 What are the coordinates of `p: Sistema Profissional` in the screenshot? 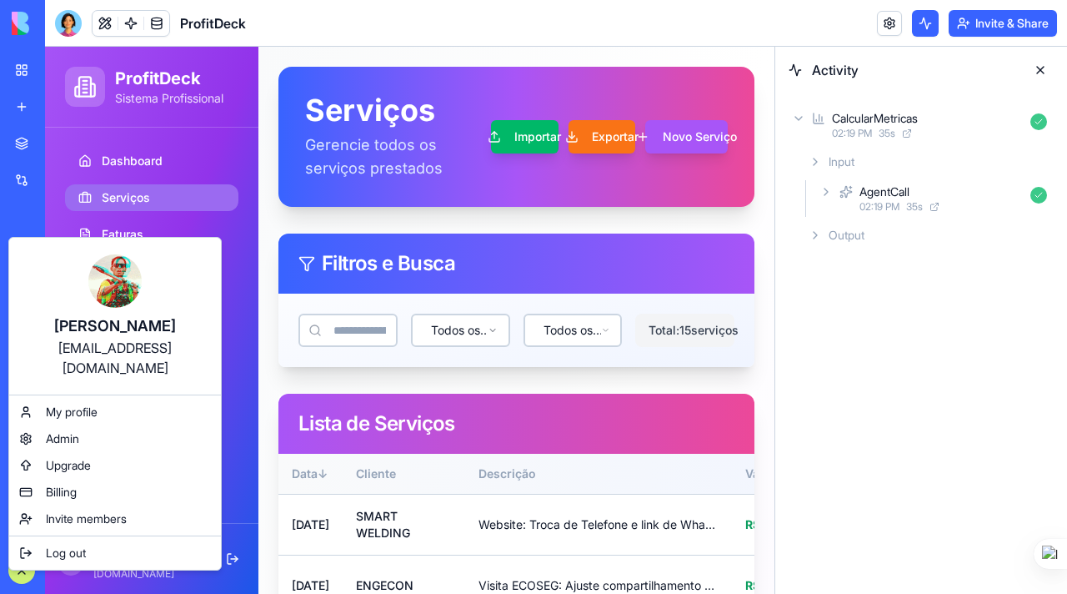 It's located at (124, 52).